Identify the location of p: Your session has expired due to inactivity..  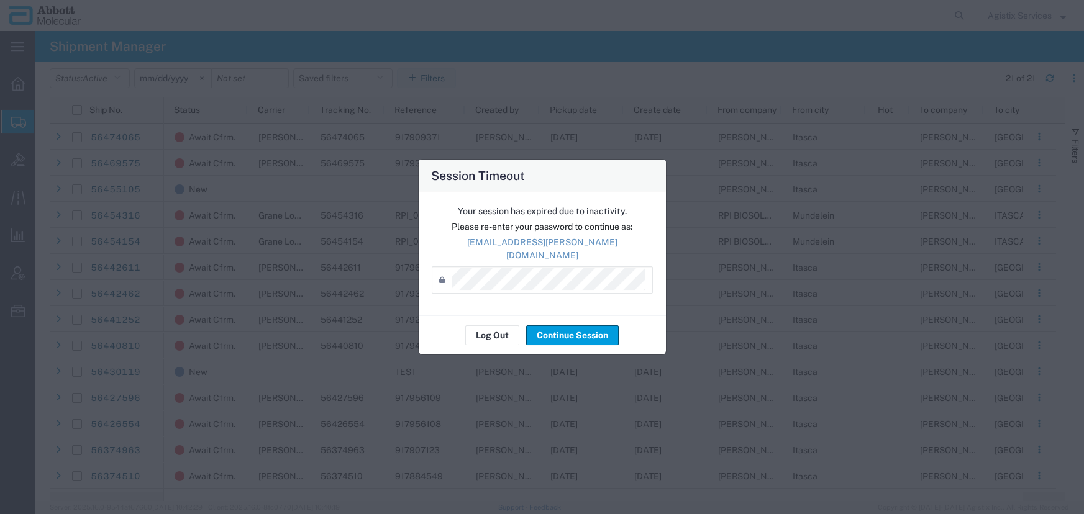
(542, 211).